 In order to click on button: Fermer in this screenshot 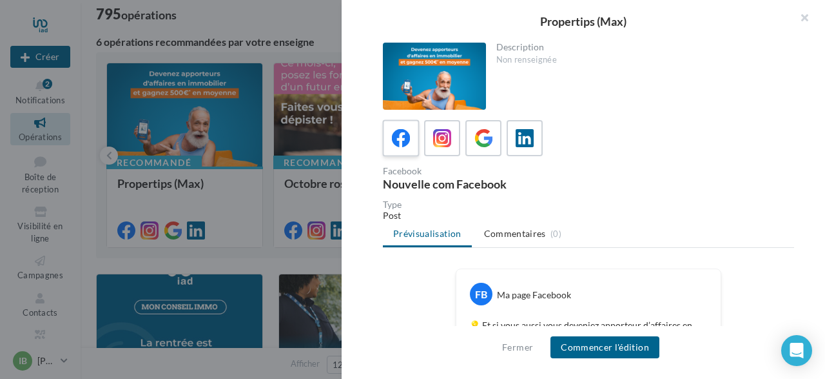, I will do `click(518, 347)`.